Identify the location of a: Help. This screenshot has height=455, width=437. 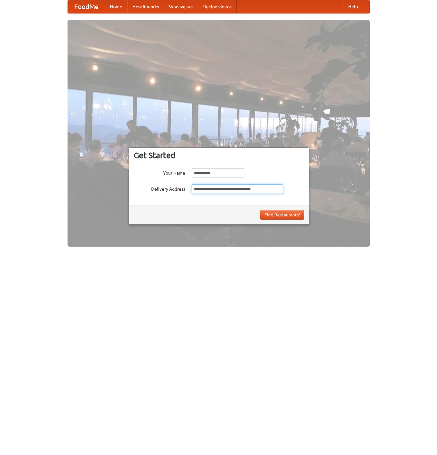
(353, 7).